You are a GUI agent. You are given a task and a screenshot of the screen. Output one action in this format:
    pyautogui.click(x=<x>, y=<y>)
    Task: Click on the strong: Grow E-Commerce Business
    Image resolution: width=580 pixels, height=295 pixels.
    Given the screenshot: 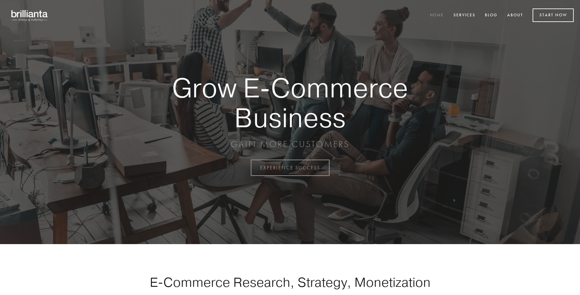 What is the action you would take?
    pyautogui.click(x=290, y=102)
    